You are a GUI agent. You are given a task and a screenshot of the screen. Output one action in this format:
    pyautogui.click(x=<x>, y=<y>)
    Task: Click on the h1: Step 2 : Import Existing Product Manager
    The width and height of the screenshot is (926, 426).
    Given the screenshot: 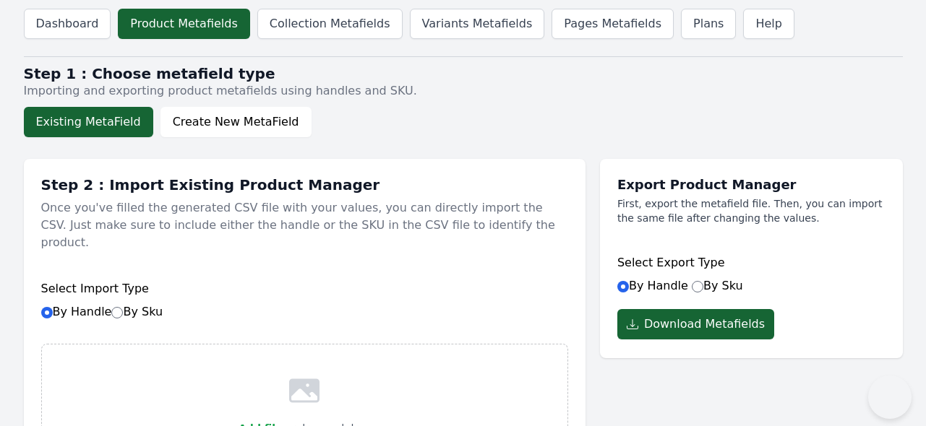 What is the action you would take?
    pyautogui.click(x=304, y=185)
    